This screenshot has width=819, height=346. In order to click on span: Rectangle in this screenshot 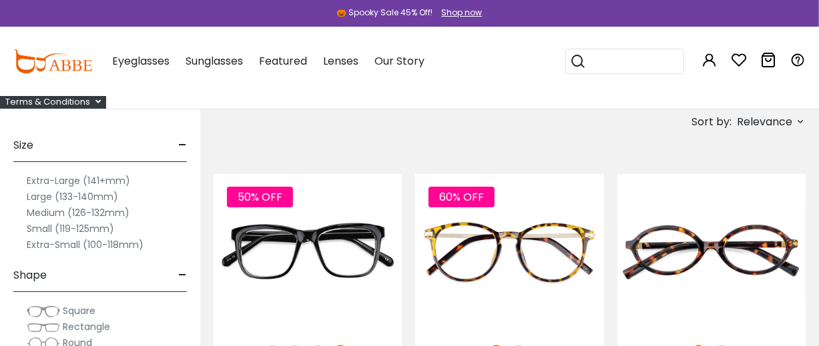, I will do `click(86, 327)`.